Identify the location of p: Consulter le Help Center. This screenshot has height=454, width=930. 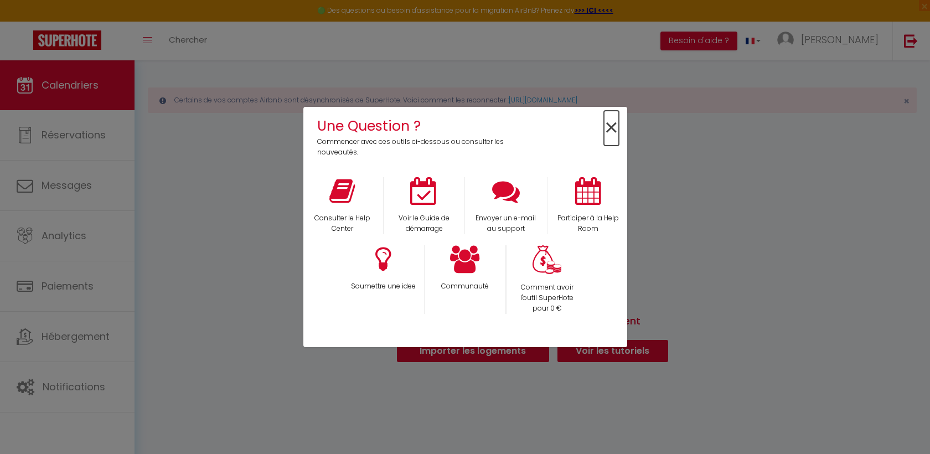
(343, 224).